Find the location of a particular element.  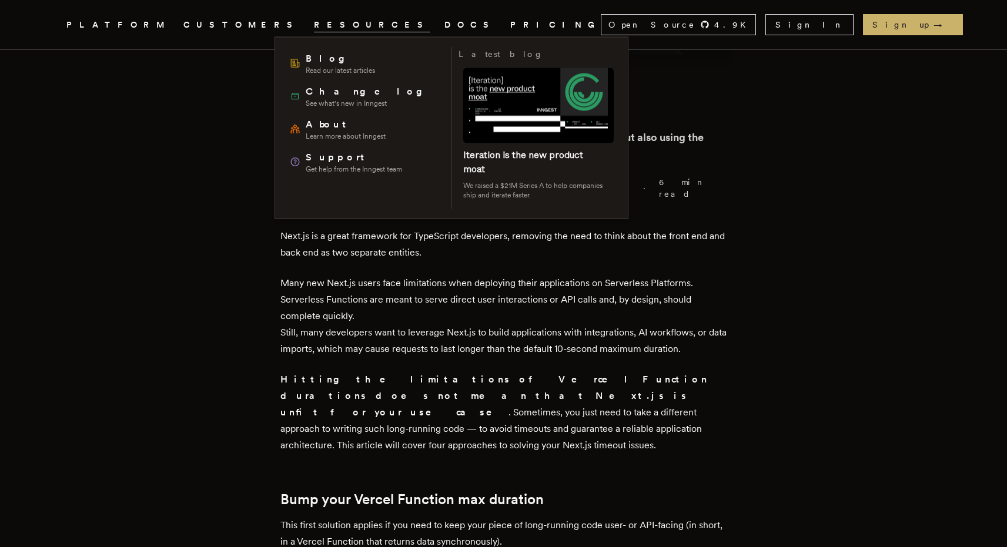

span: About is located at coordinates (346, 125).